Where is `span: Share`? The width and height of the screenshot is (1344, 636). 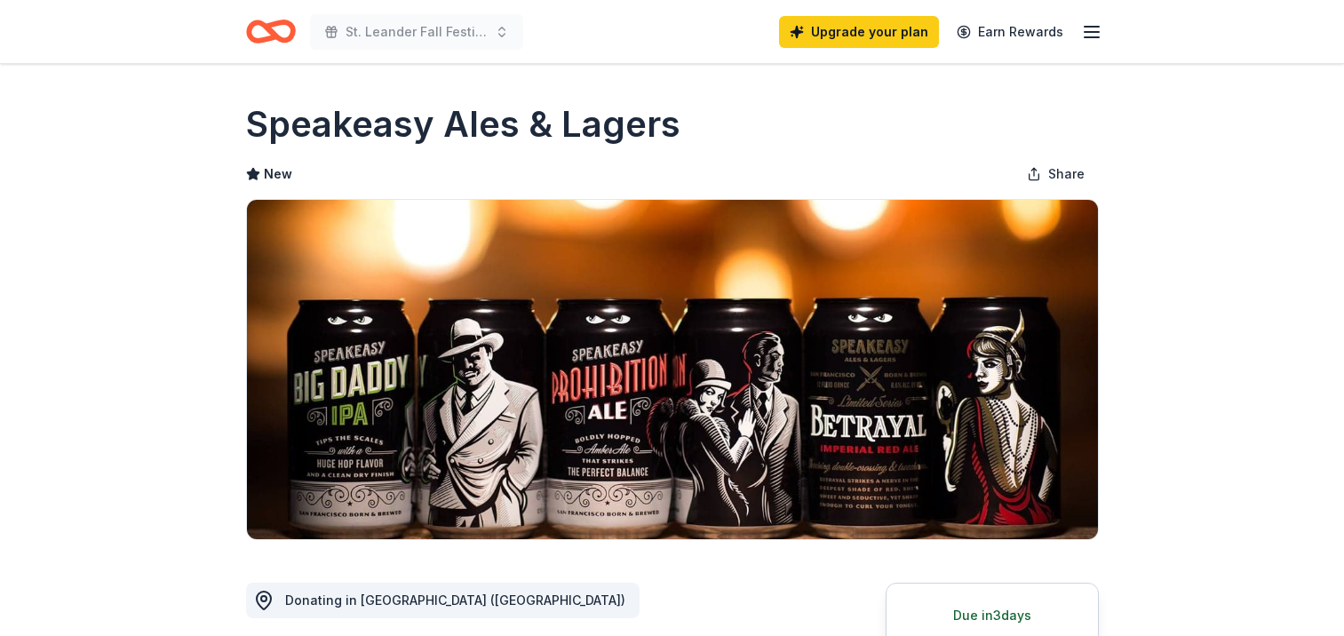 span: Share is located at coordinates (1066, 174).